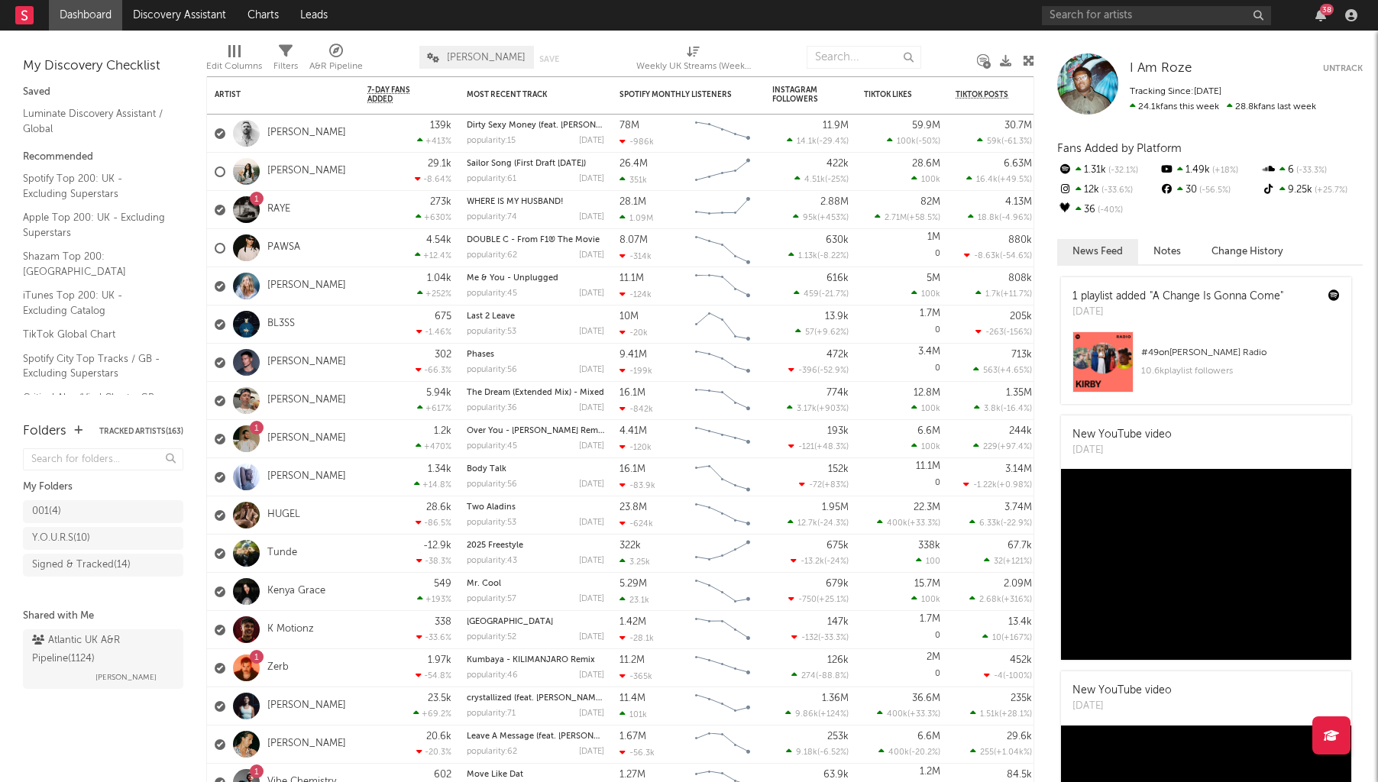 Image resolution: width=1378 pixels, height=782 pixels. I want to click on span: 4.51k, so click(814, 179).